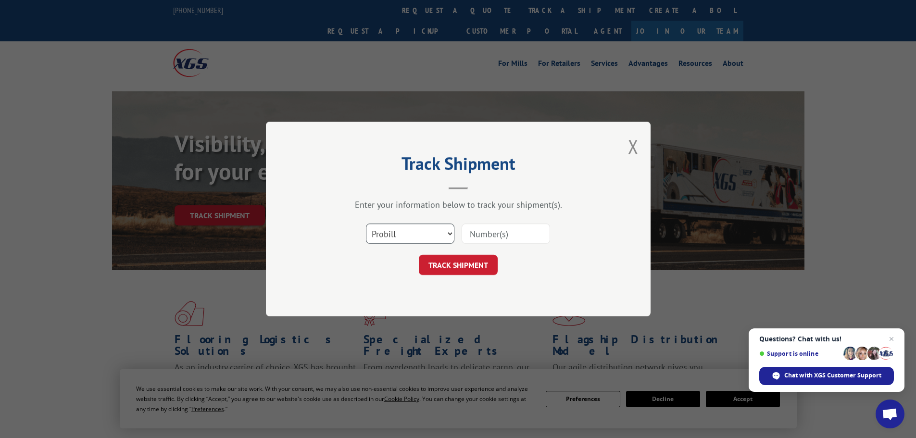 The image size is (916, 438). I want to click on h2: Track Shipment, so click(458, 166).